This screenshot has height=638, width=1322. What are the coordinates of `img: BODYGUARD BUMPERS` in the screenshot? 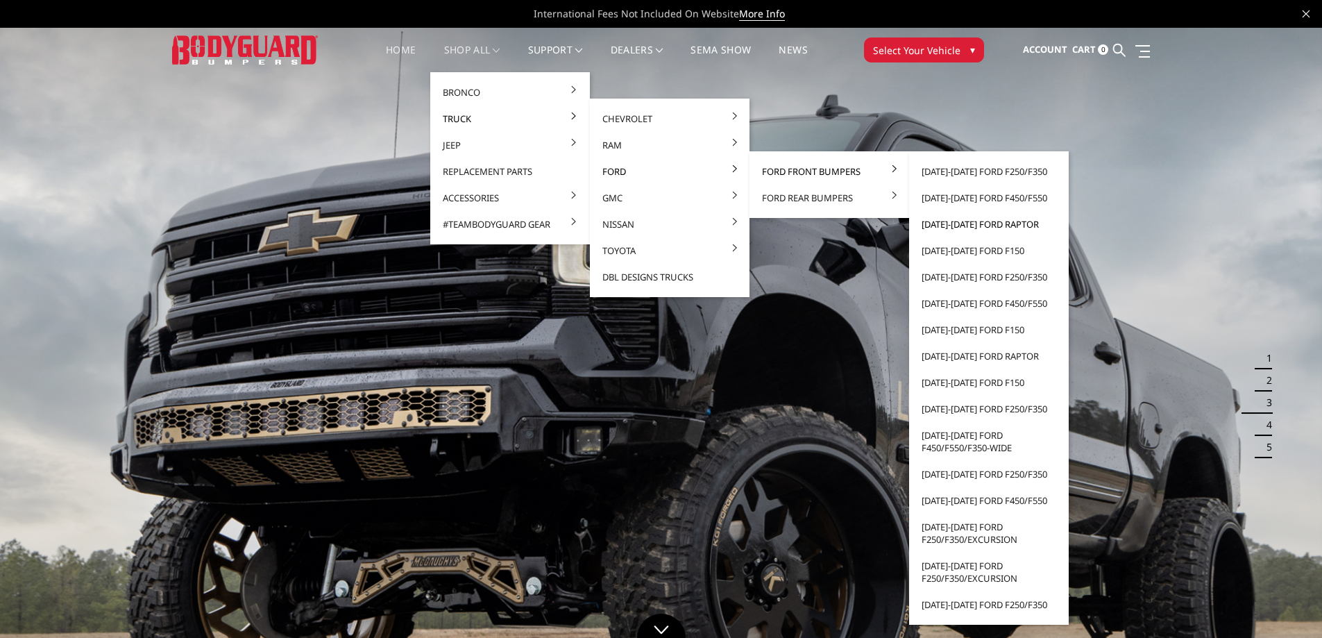 It's located at (245, 49).